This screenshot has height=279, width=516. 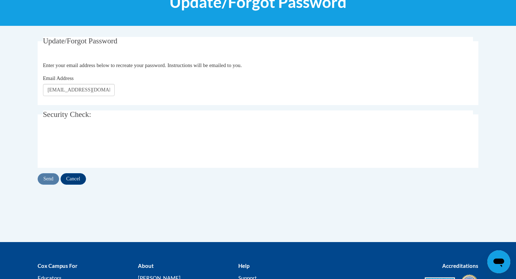 What do you see at coordinates (57, 265) in the screenshot?
I see `b: Cox Campus For` at bounding box center [57, 265].